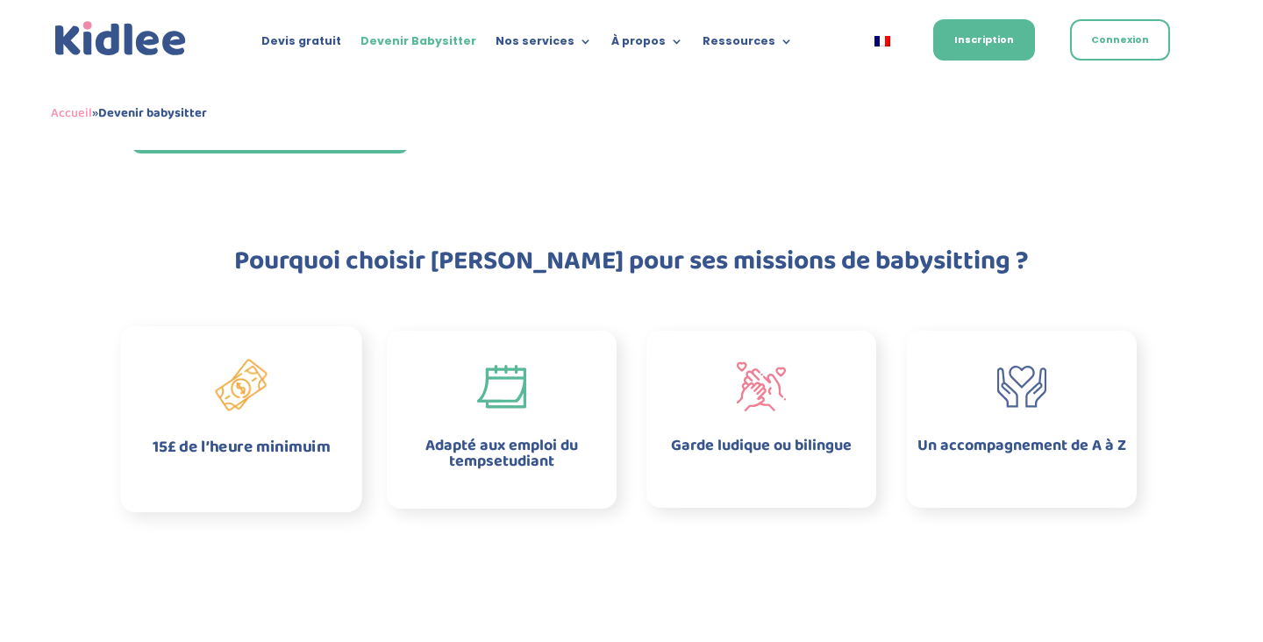  What do you see at coordinates (71, 113) in the screenshot?
I see `a: Accueil` at bounding box center [71, 113].